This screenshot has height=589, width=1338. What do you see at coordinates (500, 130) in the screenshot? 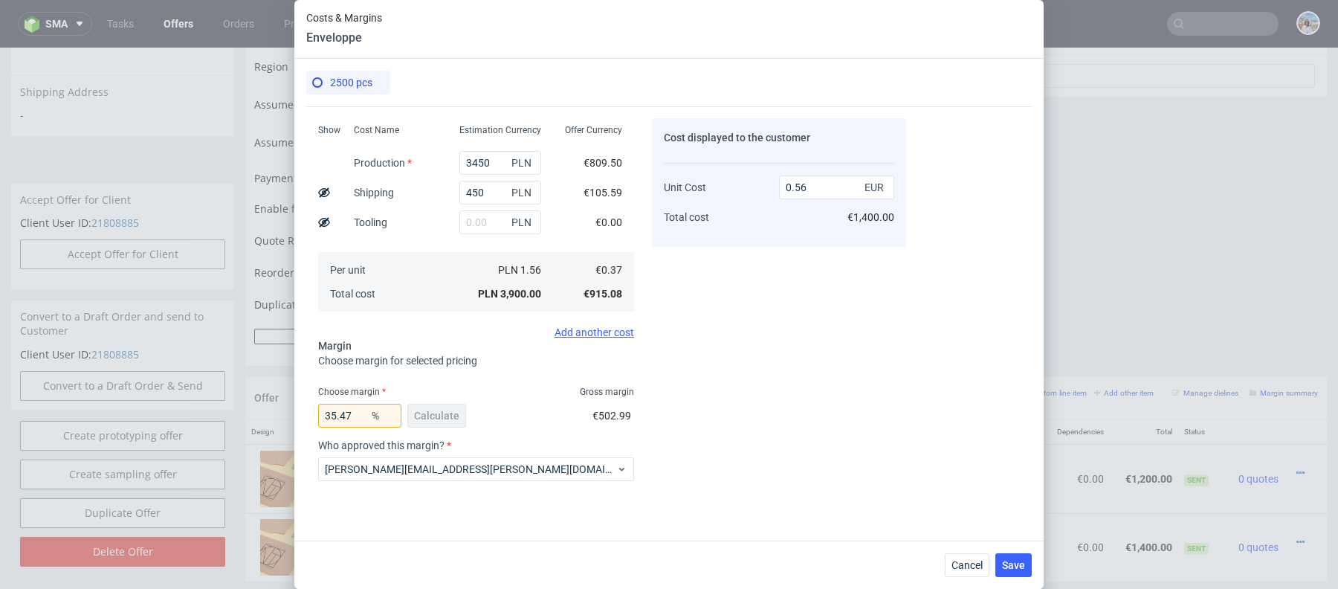
I see `span: Estimation Currency` at bounding box center [500, 130].